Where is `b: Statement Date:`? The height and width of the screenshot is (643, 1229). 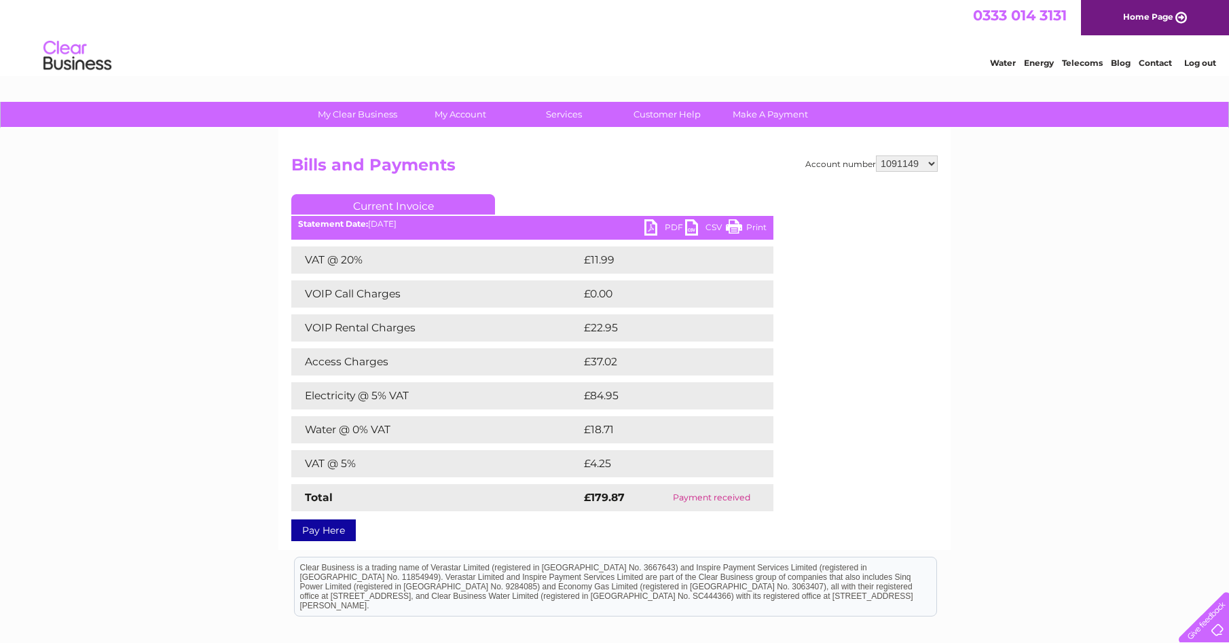
b: Statement Date: is located at coordinates (333, 223).